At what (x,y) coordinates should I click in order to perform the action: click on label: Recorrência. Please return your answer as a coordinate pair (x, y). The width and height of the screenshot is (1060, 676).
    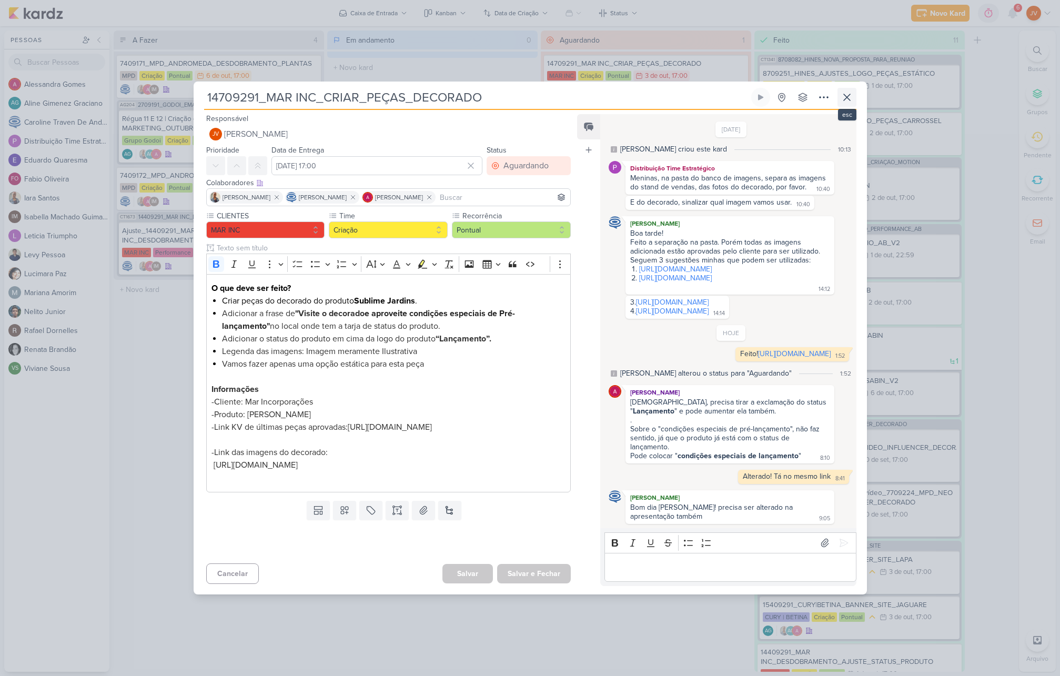
    Looking at the image, I should click on (516, 216).